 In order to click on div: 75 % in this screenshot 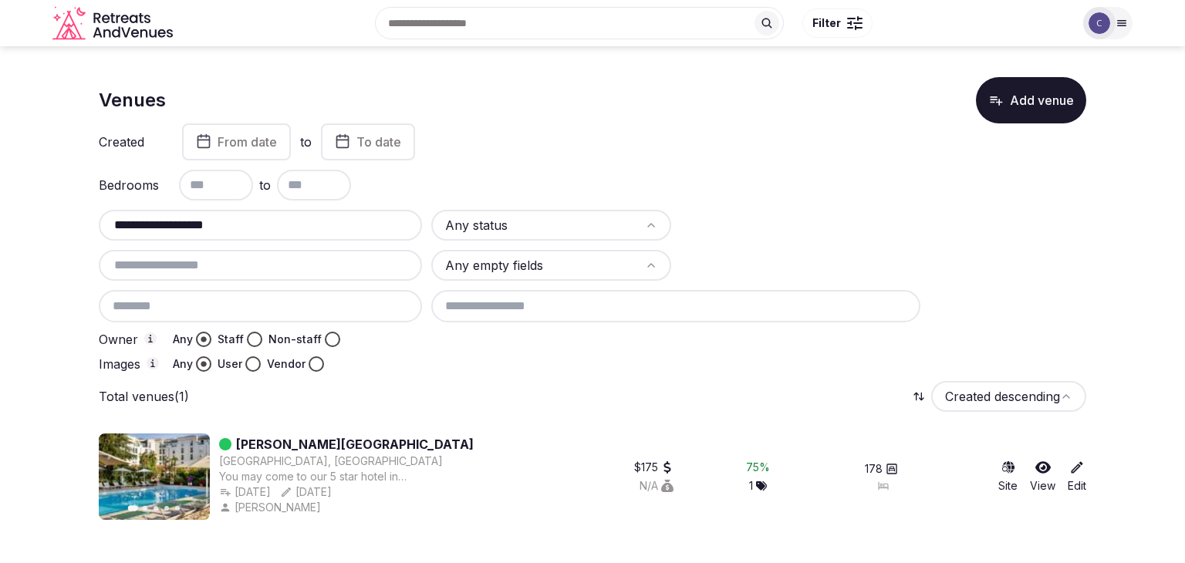, I will do `click(757, 467)`.